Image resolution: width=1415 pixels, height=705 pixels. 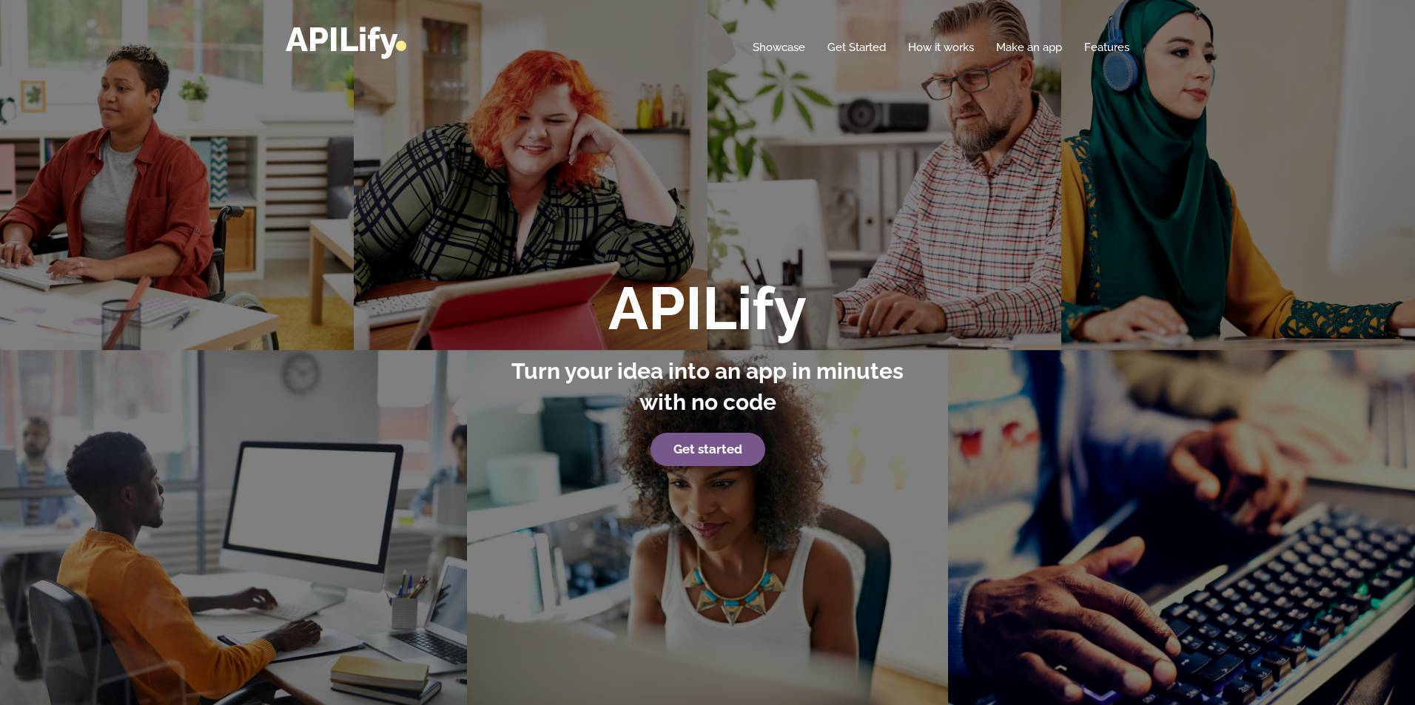 I want to click on a: APILify, so click(x=346, y=39).